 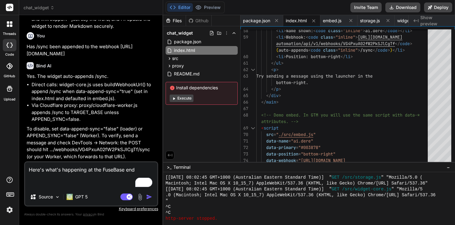 I want to click on span: Webhook:, so click(x=296, y=37).